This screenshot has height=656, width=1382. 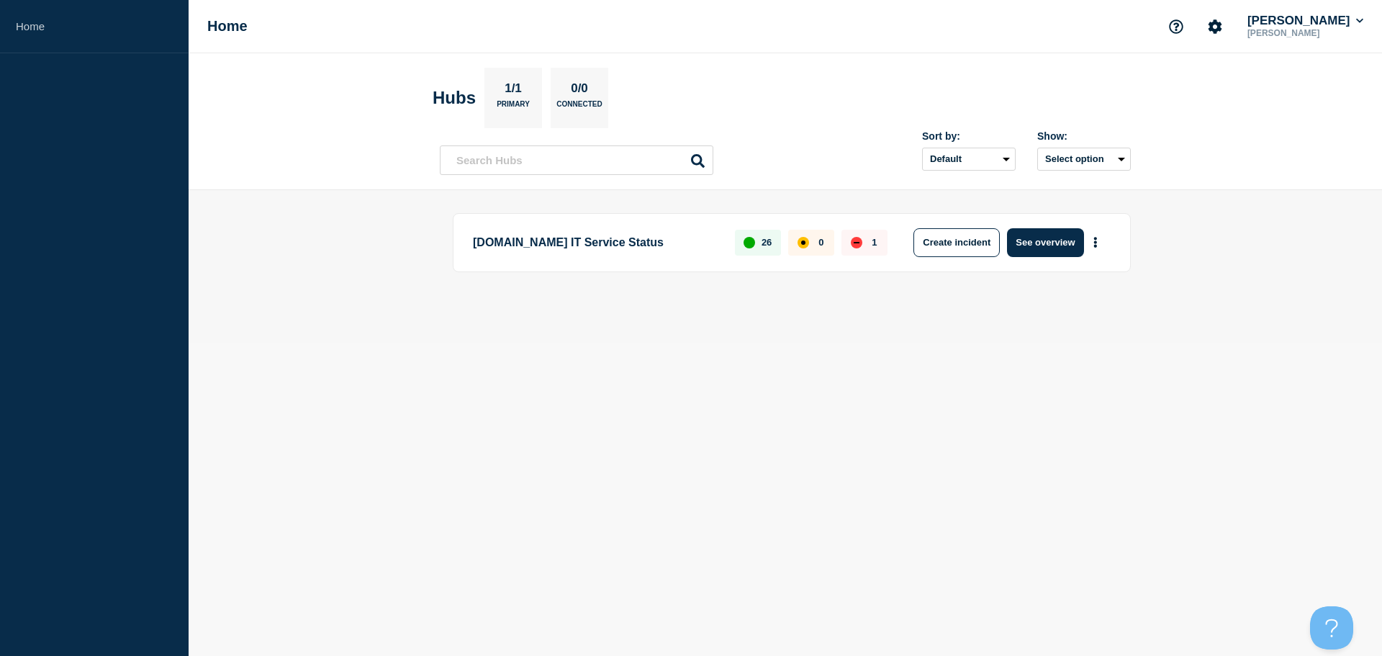 What do you see at coordinates (969, 159) in the screenshot?
I see `select: Sort by` at bounding box center [969, 159].